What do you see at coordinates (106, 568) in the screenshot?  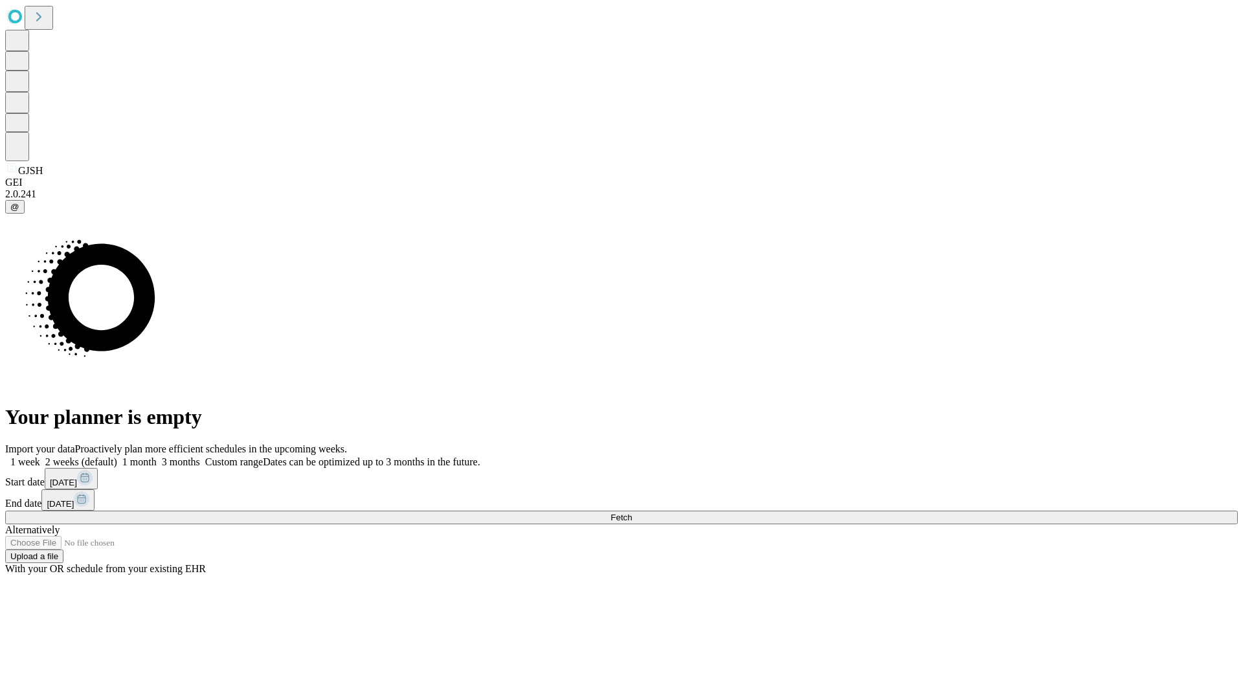 I see `span: With your OR schedule from your existing EHR` at bounding box center [106, 568].